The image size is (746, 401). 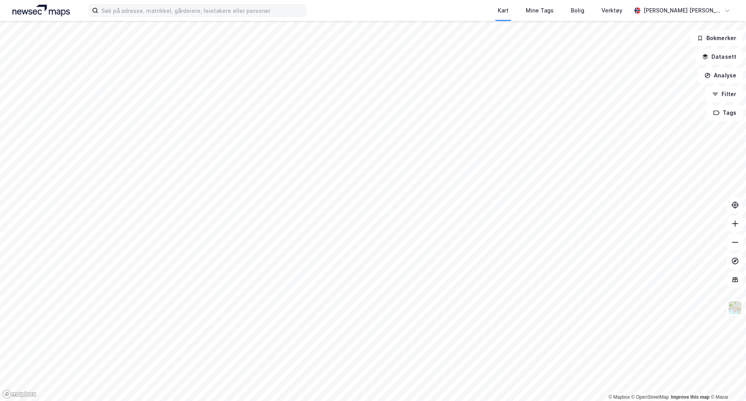 I want to click on div: Kontrollprogram for chat, so click(x=726, y=382).